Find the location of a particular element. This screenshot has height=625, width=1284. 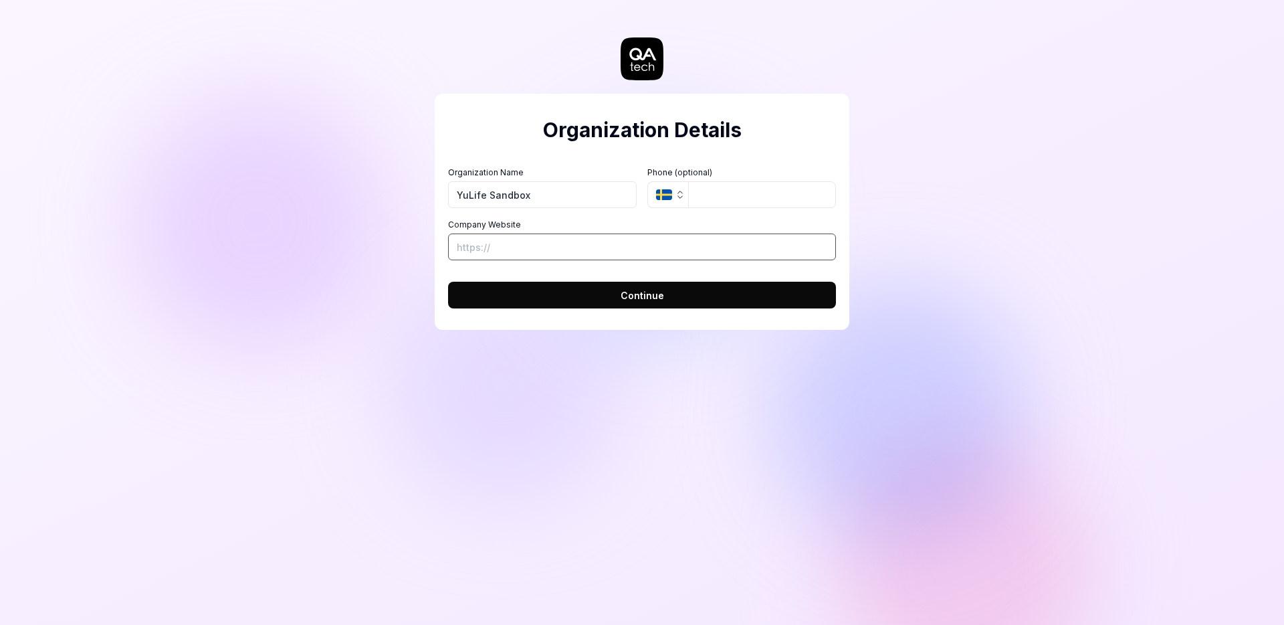

input: https:// is located at coordinates (642, 247).